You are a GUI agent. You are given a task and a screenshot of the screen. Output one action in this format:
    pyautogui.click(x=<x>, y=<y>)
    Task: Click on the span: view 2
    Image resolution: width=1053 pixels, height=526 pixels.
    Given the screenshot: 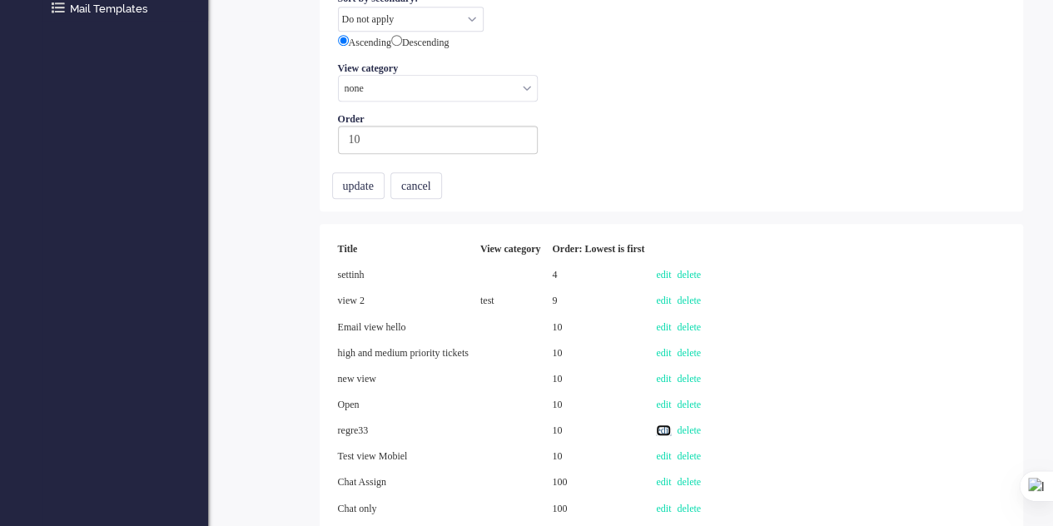 What is the action you would take?
    pyautogui.click(x=351, y=301)
    